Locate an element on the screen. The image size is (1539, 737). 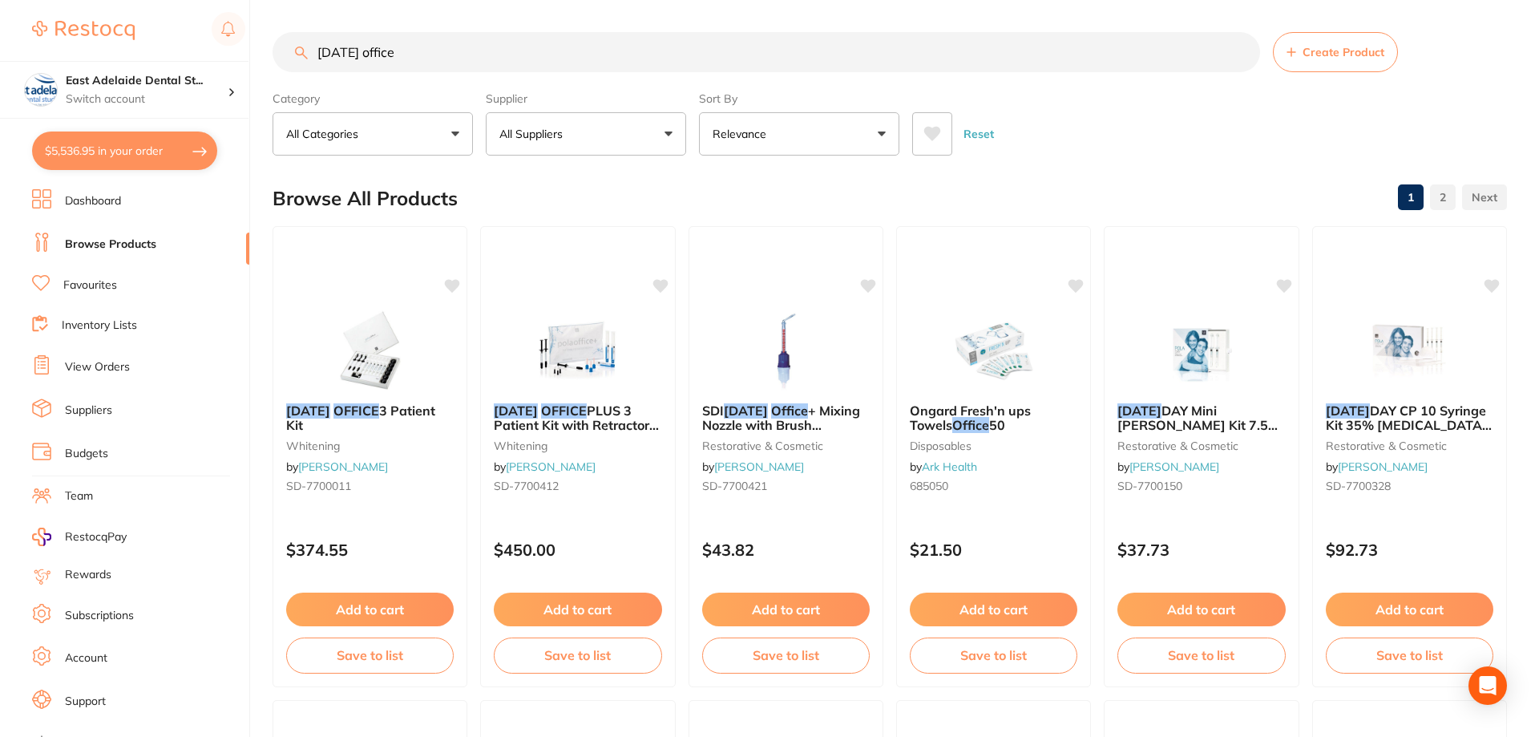
img: POLA DAY CP 10 Syringe Kit 35% Carbamide Peroxide 10x1.3g is located at coordinates (1410, 350).